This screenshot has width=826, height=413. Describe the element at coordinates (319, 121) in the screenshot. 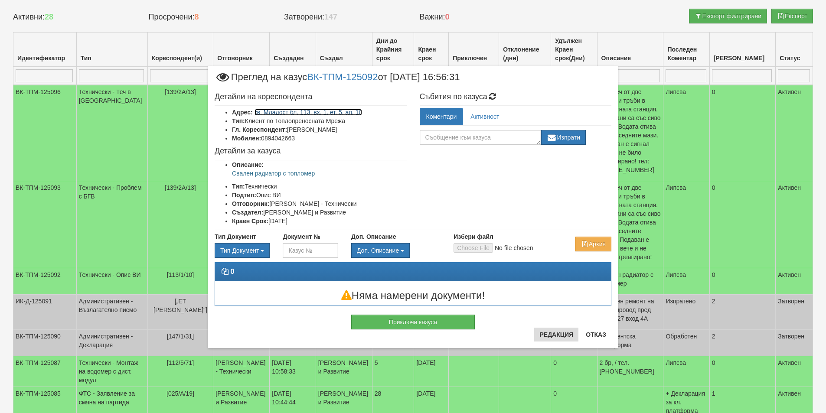

I see `li: Клиент по Топлопреносната Мрежа` at that location.